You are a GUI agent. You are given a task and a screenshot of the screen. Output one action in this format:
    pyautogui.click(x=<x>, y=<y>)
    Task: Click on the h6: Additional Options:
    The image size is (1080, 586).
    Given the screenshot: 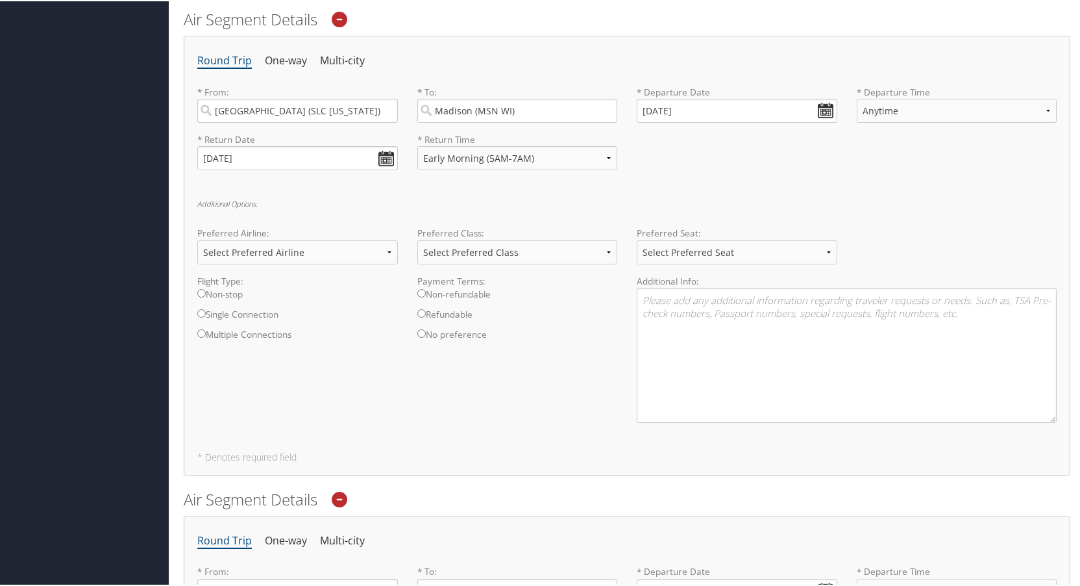 What is the action you would take?
    pyautogui.click(x=627, y=202)
    